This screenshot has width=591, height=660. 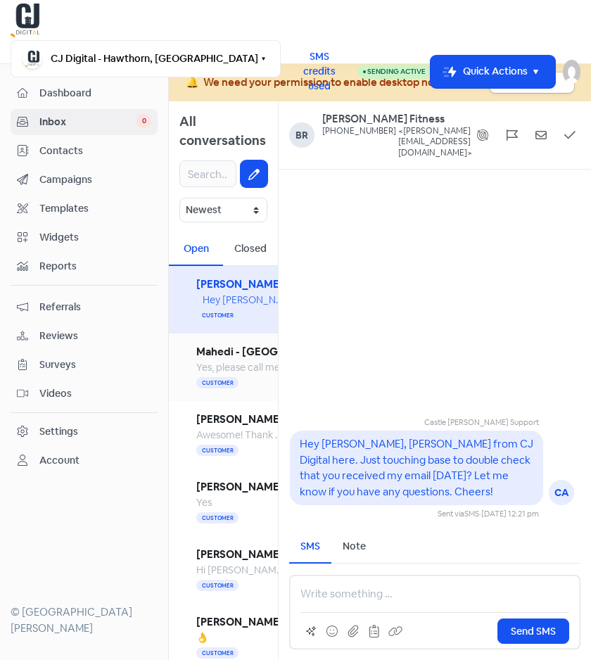 I want to click on span: Sending Active, so click(x=396, y=71).